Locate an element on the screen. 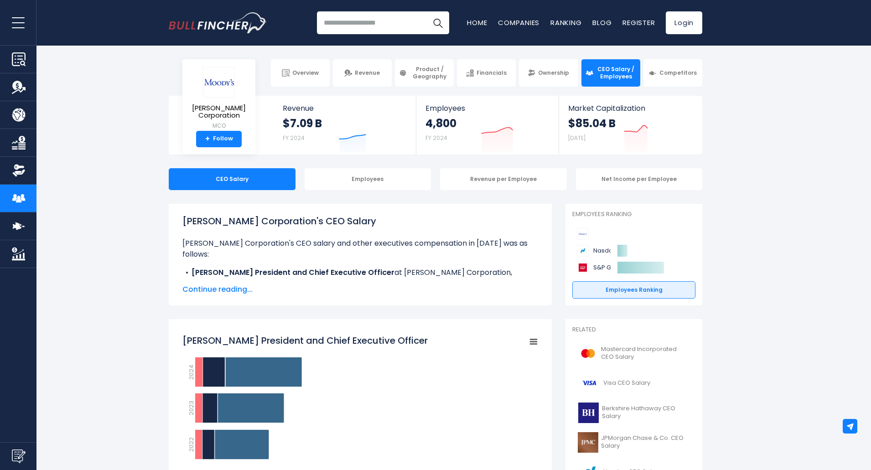  a: +Follow is located at coordinates (219, 139).